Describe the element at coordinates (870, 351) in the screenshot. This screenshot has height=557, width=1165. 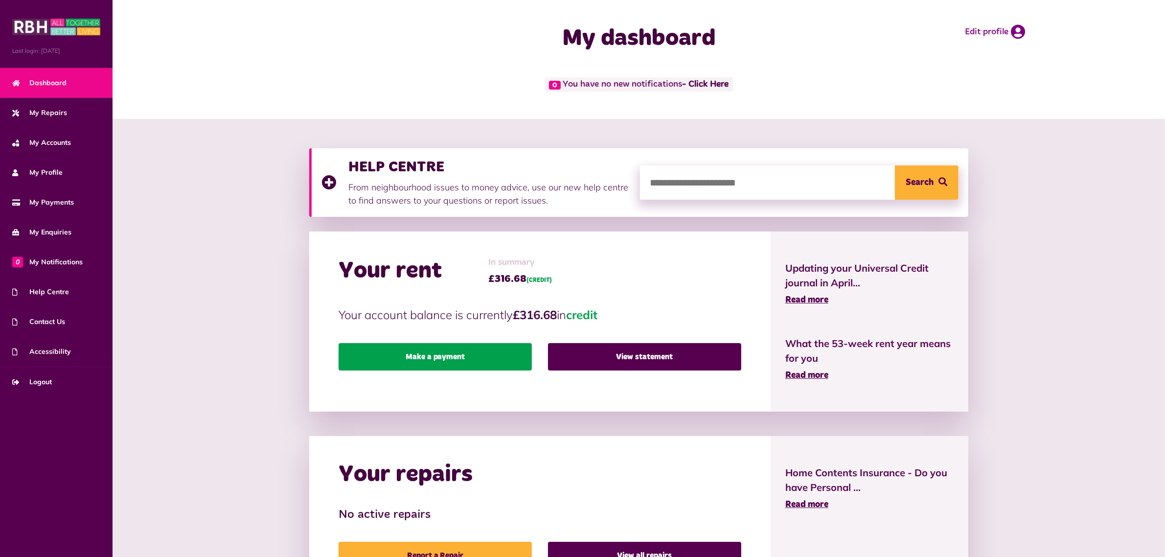
I see `span: What the 53-week rent year means for you` at that location.